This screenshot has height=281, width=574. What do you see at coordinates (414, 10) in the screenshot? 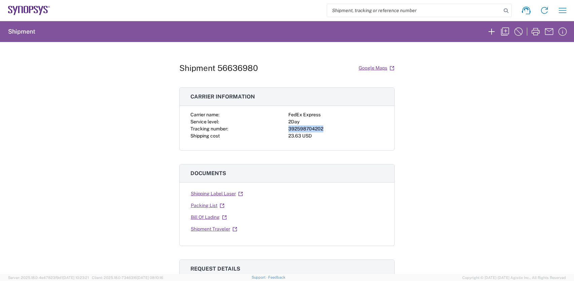
I see `input: Shipment, tracking or reference number` at bounding box center [414, 10].